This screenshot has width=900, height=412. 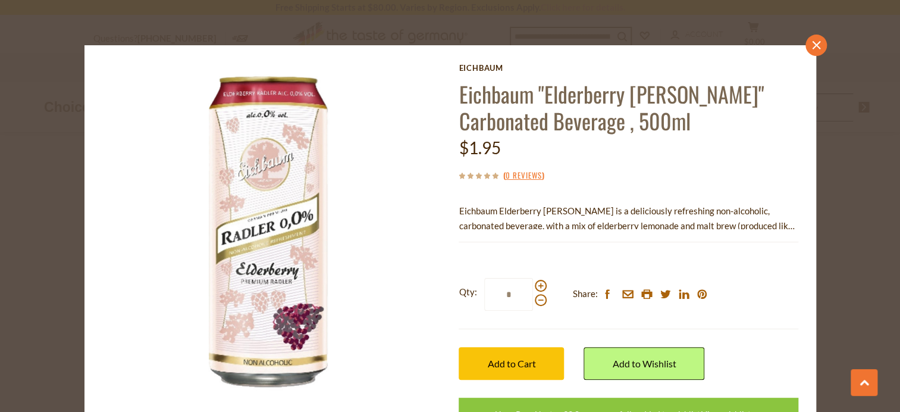 What do you see at coordinates (511, 363) in the screenshot?
I see `span: Add to Cart` at bounding box center [511, 363].